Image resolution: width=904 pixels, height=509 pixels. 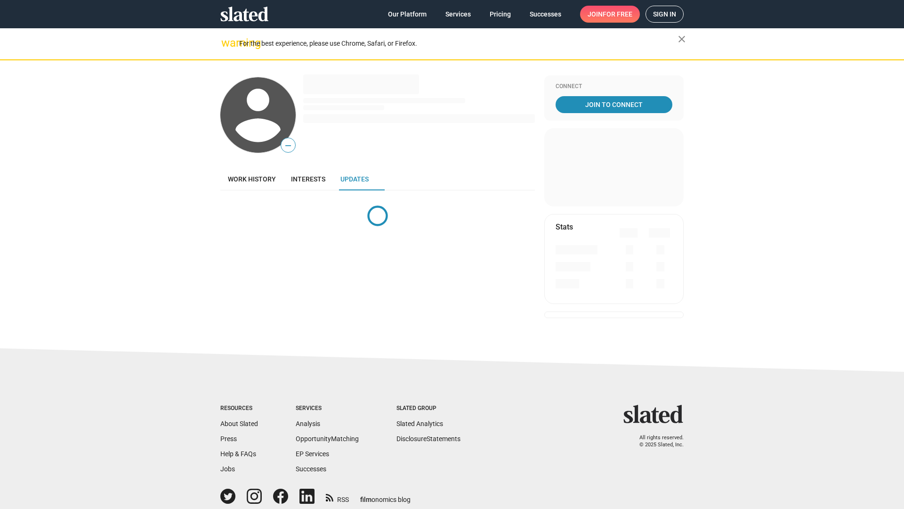 What do you see at coordinates (239, 408) in the screenshot?
I see `div: Resources` at bounding box center [239, 408].